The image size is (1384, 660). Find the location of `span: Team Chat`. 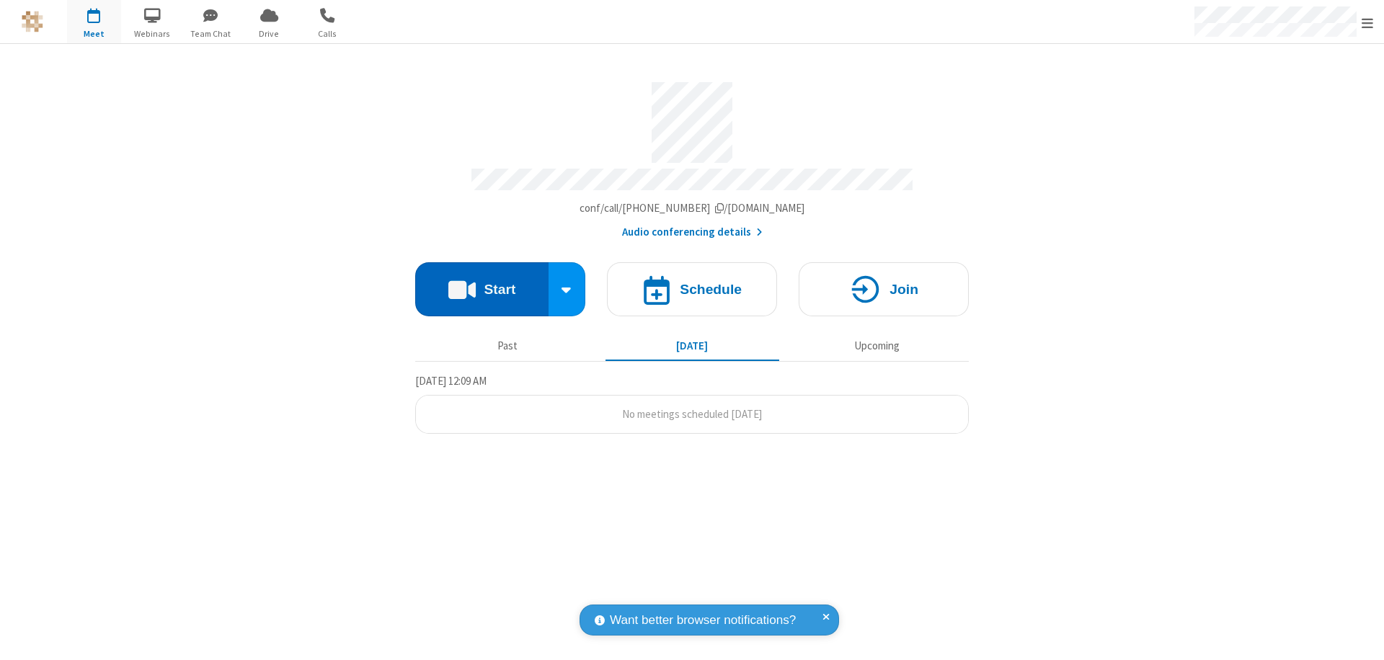

span: Team Chat is located at coordinates (210, 34).